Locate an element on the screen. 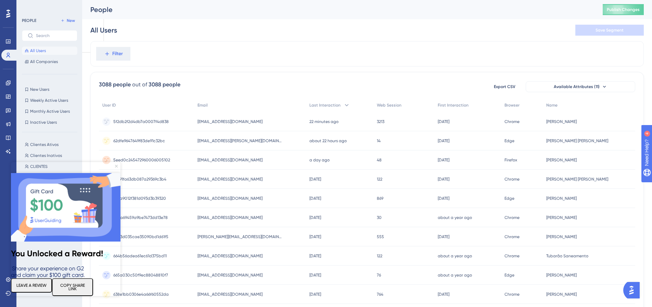 The width and height of the screenshot is (652, 307). button: All Users is located at coordinates (50, 51).